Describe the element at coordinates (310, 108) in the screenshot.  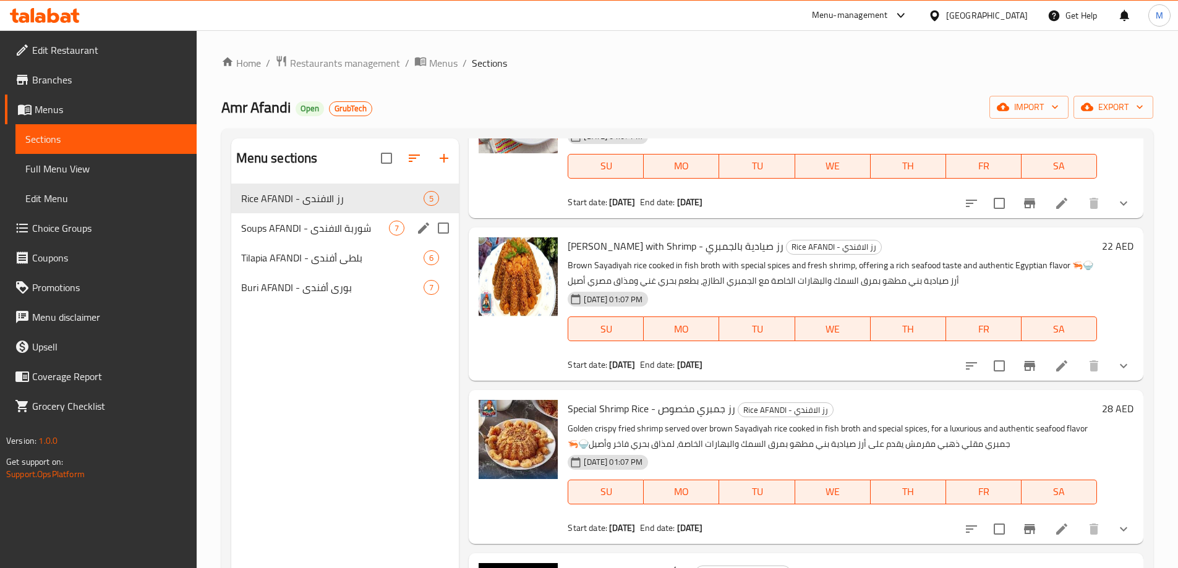
I see `span: Open` at that location.